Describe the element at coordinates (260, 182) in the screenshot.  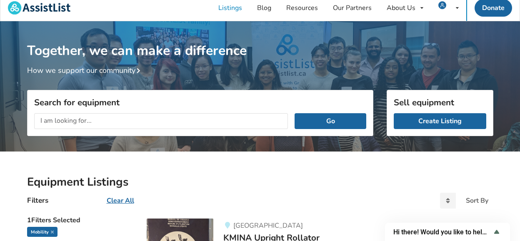
I see `h2: Equipment Listings` at that location.